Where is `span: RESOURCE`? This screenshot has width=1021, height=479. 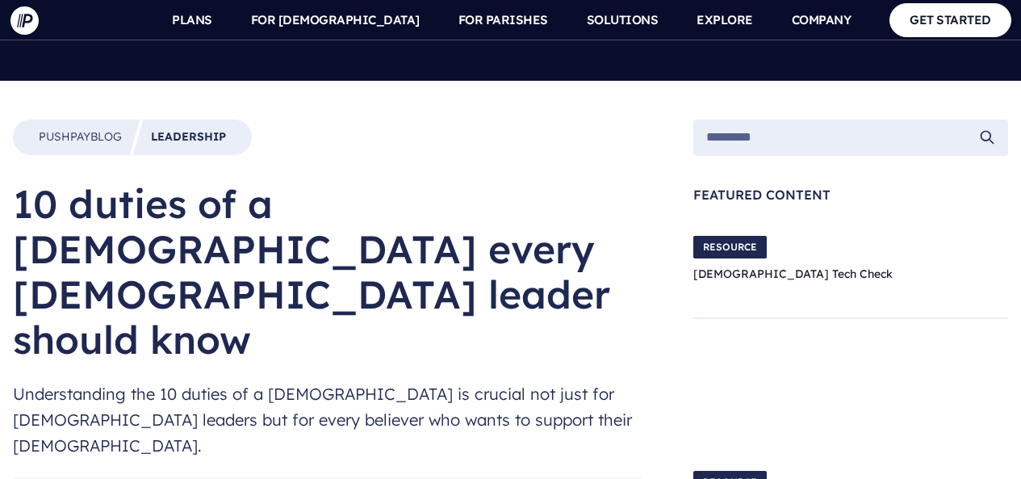
span: RESOURCE is located at coordinates (730, 247).